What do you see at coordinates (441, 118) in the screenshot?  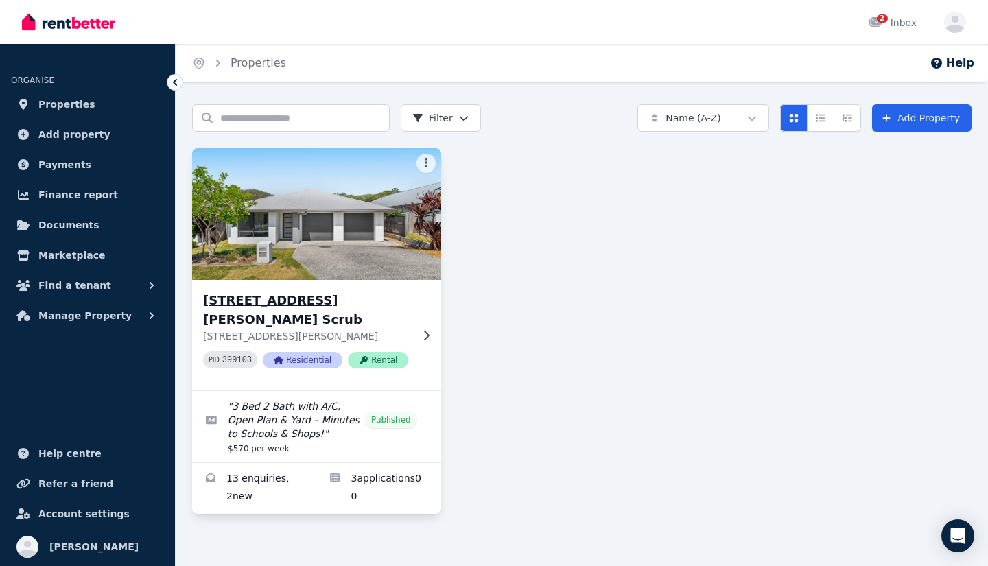 I see `button: Filter` at bounding box center [441, 118].